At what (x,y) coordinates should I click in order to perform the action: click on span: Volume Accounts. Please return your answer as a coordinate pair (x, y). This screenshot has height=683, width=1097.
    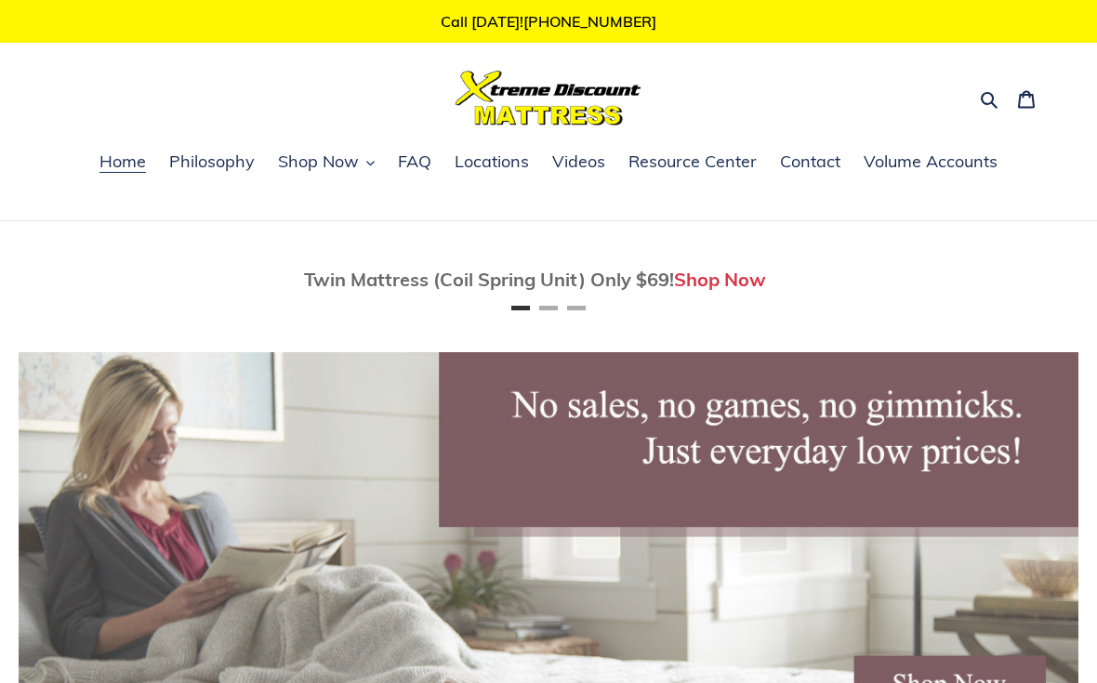
    Looking at the image, I should click on (931, 162).